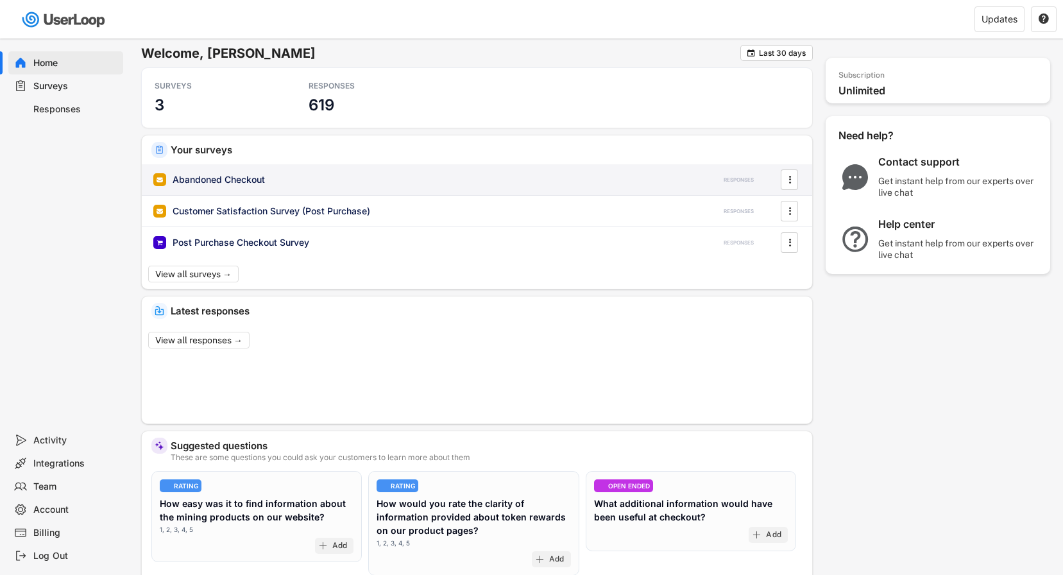 This screenshot has width=1063, height=575. I want to click on div: Unlimited, so click(942, 90).